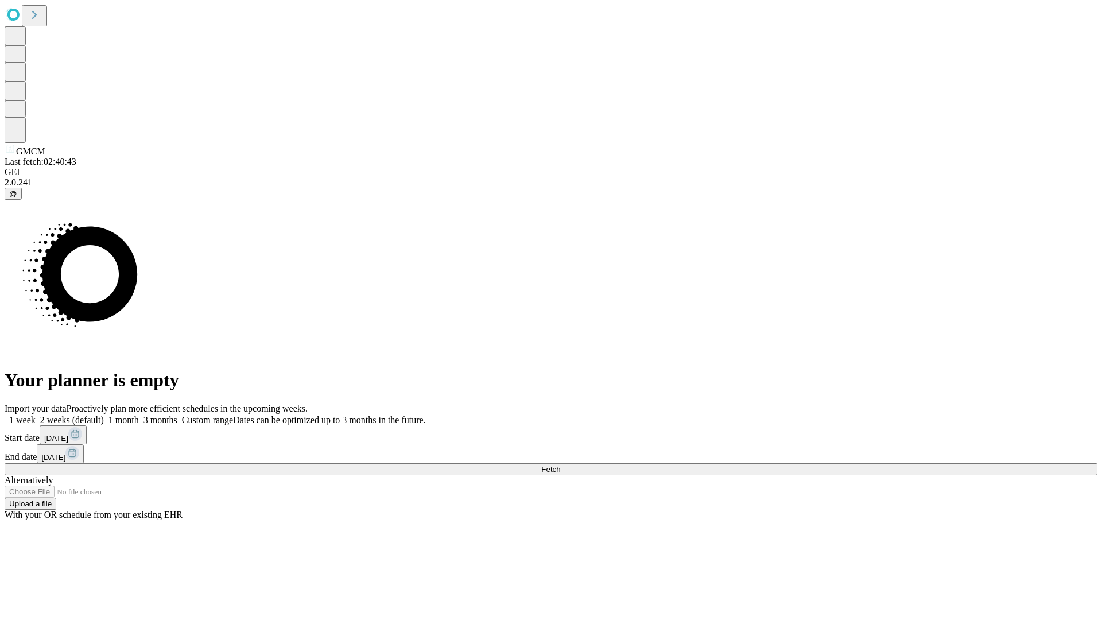 This screenshot has height=620, width=1102. Describe the element at coordinates (551, 182) in the screenshot. I see `div: 2.0.241` at that location.